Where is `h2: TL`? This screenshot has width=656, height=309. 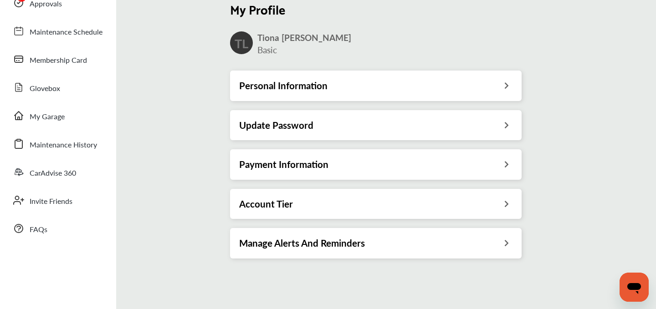 h2: TL is located at coordinates (241, 43).